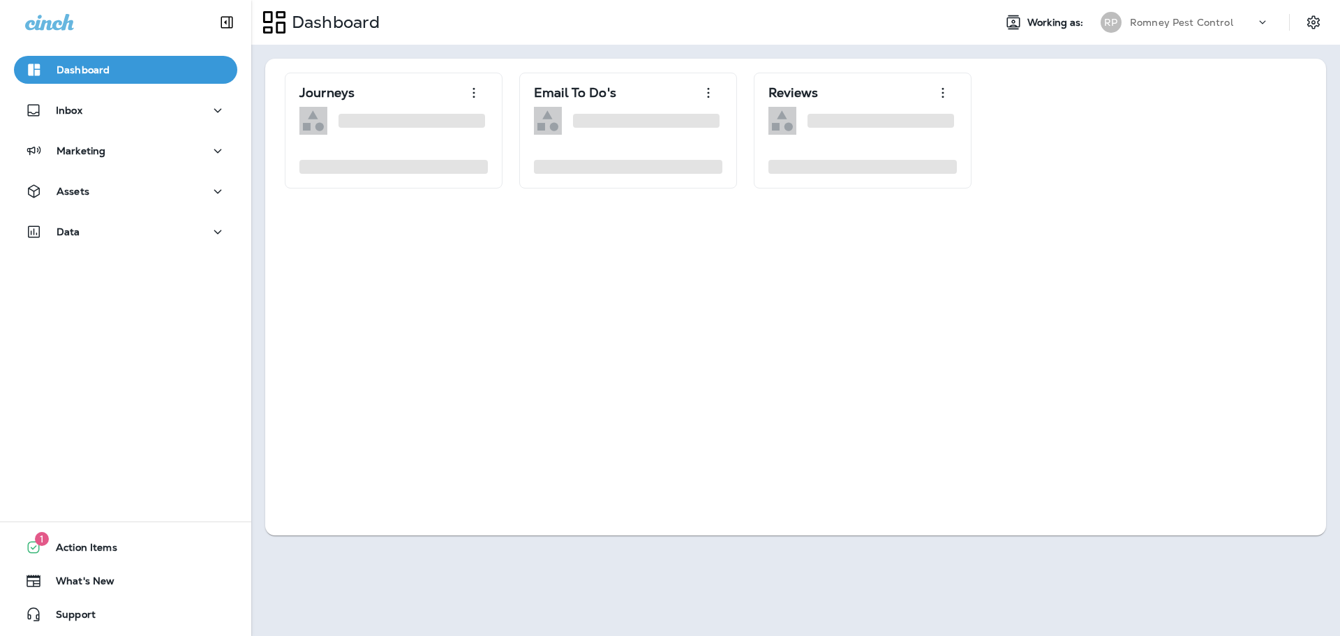  I want to click on button: Settings, so click(1313, 22).